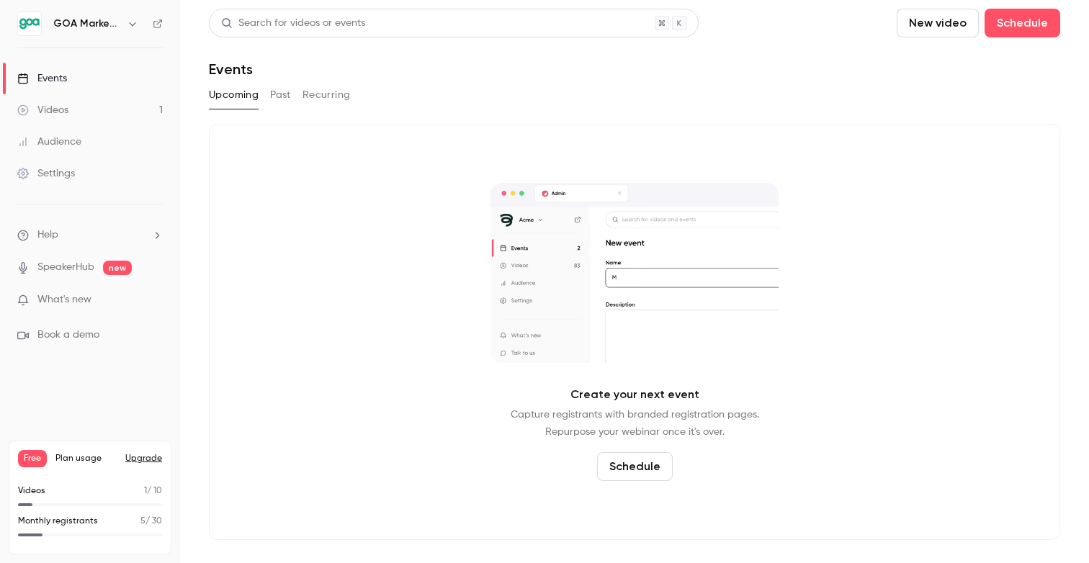 This screenshot has height=563, width=1089. Describe the element at coordinates (233, 95) in the screenshot. I see `button: Upcoming` at that location.